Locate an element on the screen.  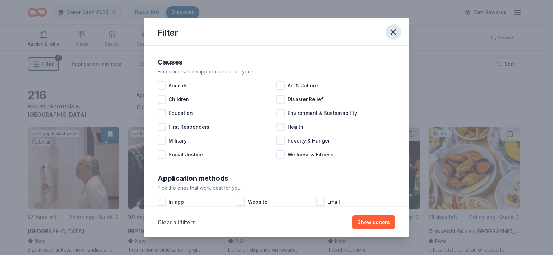
span: Children is located at coordinates (179, 100).